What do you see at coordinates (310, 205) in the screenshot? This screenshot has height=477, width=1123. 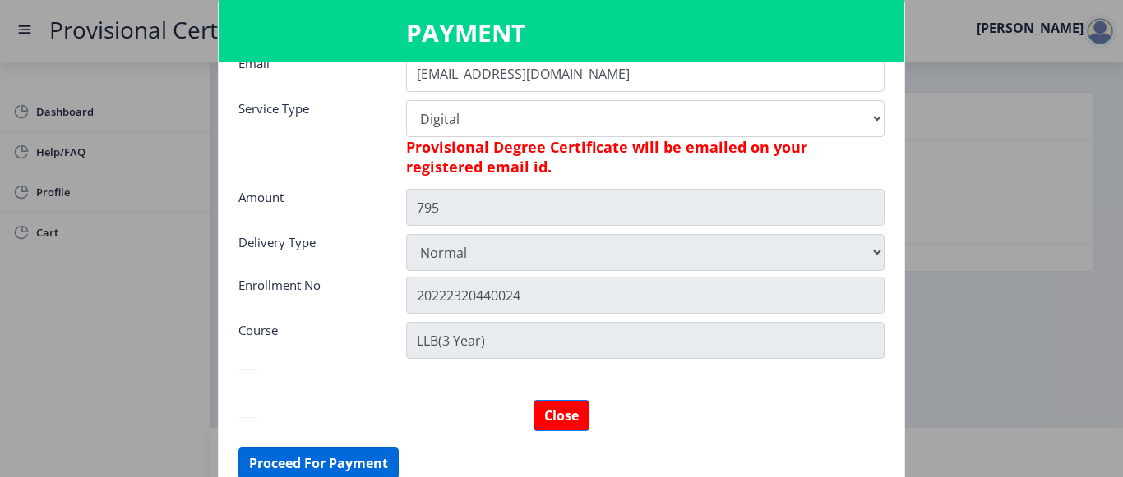 I see `div: Amount` at bounding box center [310, 205].